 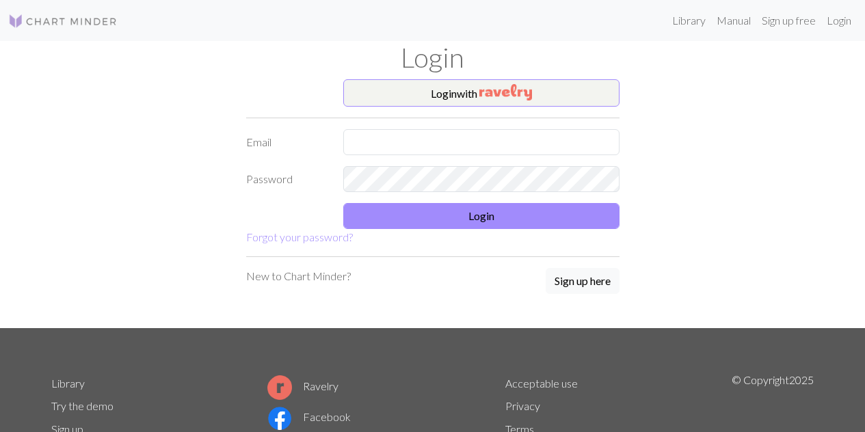 I want to click on img: Ravelry, so click(x=505, y=92).